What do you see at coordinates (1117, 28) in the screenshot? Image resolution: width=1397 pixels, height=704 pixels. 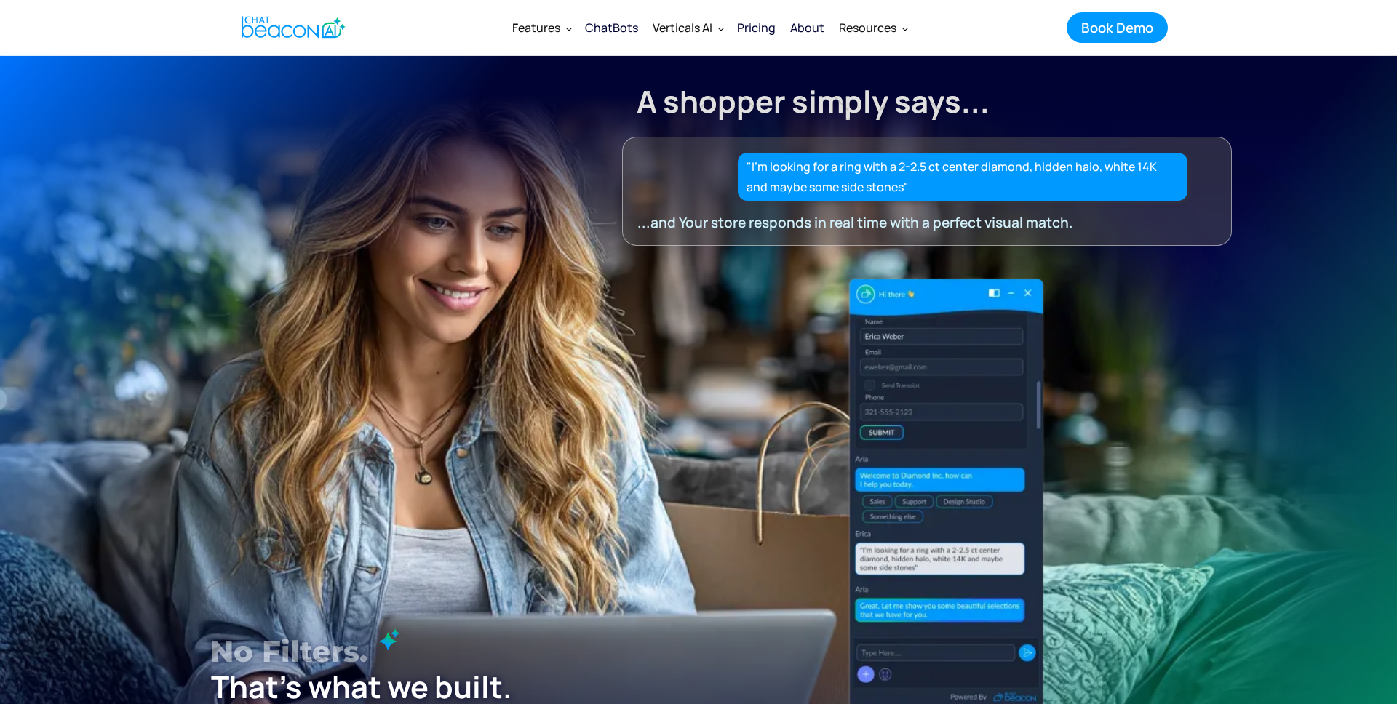 I see `a: Book Demo` at bounding box center [1117, 28].